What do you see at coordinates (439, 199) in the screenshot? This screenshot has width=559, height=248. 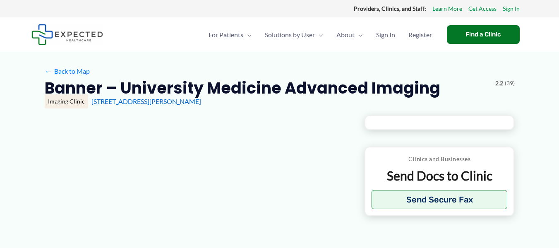 I see `button: Send Secure Fax` at bounding box center [439, 199].